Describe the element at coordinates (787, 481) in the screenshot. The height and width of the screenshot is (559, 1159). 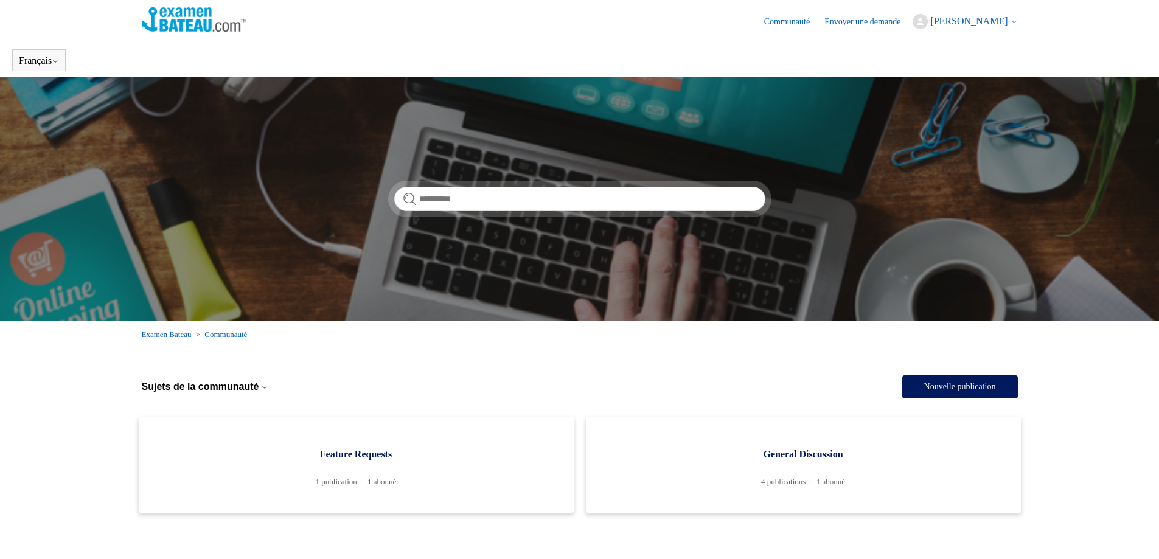
I see `li: 4 publications` at that location.